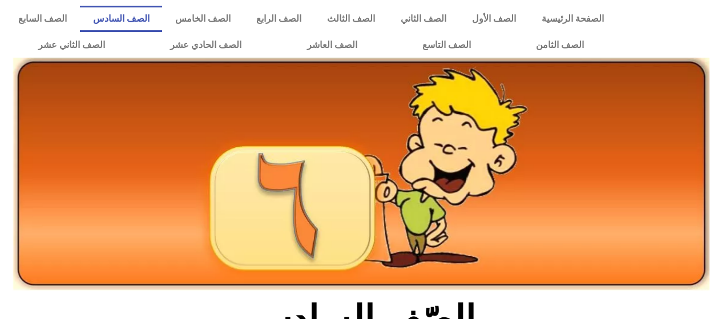  I want to click on a: الصف الحادي عشر, so click(206, 45).